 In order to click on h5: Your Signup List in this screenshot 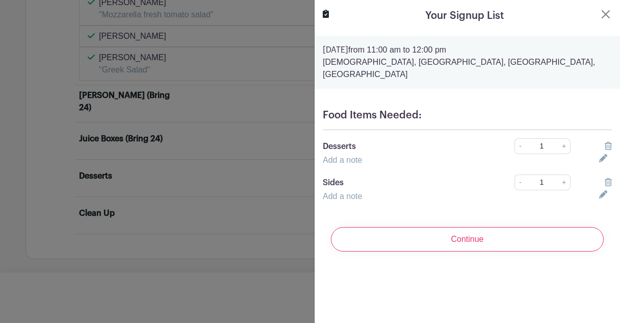, I will do `click(464, 16)`.